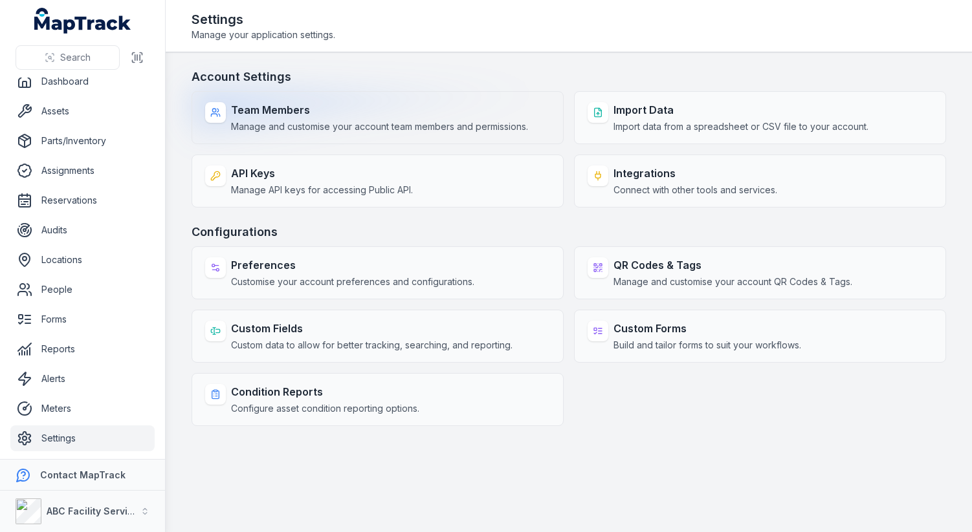 This screenshot has width=972, height=532. What do you see at coordinates (379, 127) in the screenshot?
I see `span: Manage and customise your account team members and permissions.` at bounding box center [379, 127].